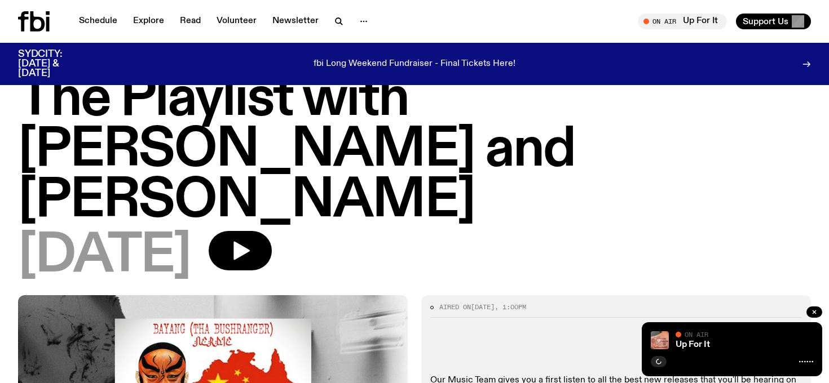 The width and height of the screenshot is (829, 383). What do you see at coordinates (98, 21) in the screenshot?
I see `a: Schedule` at bounding box center [98, 21].